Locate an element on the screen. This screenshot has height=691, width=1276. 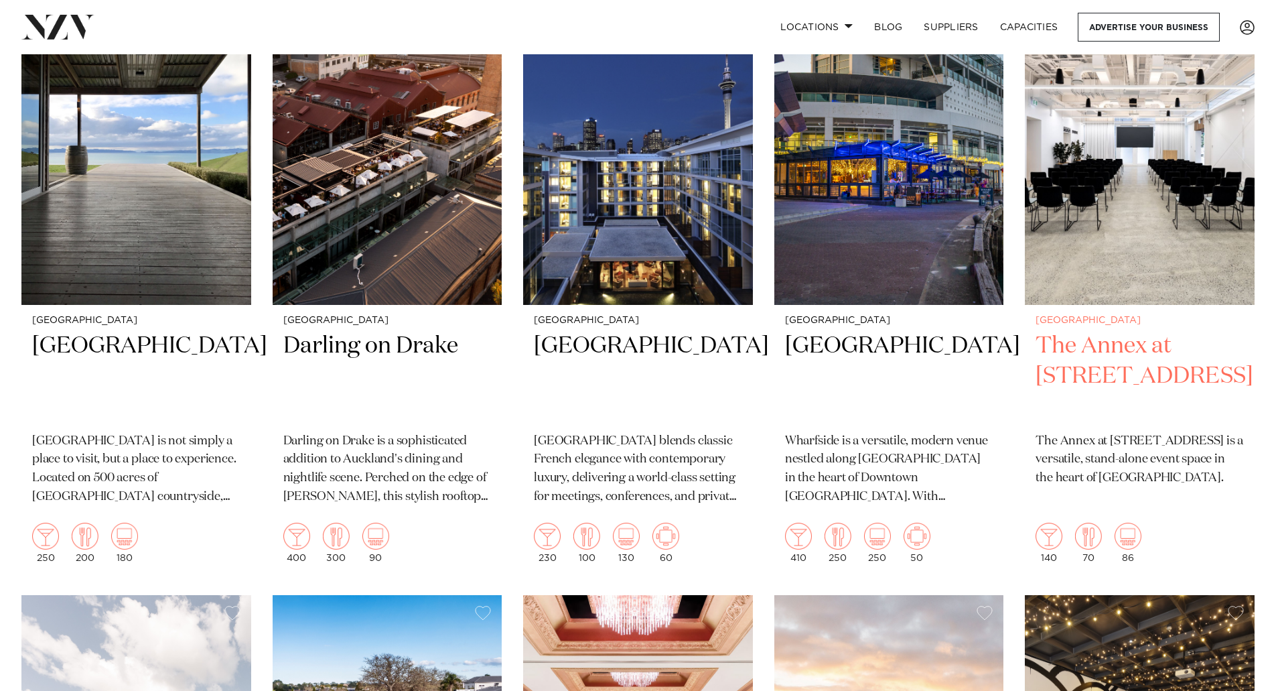
div: 200 is located at coordinates (85, 543).